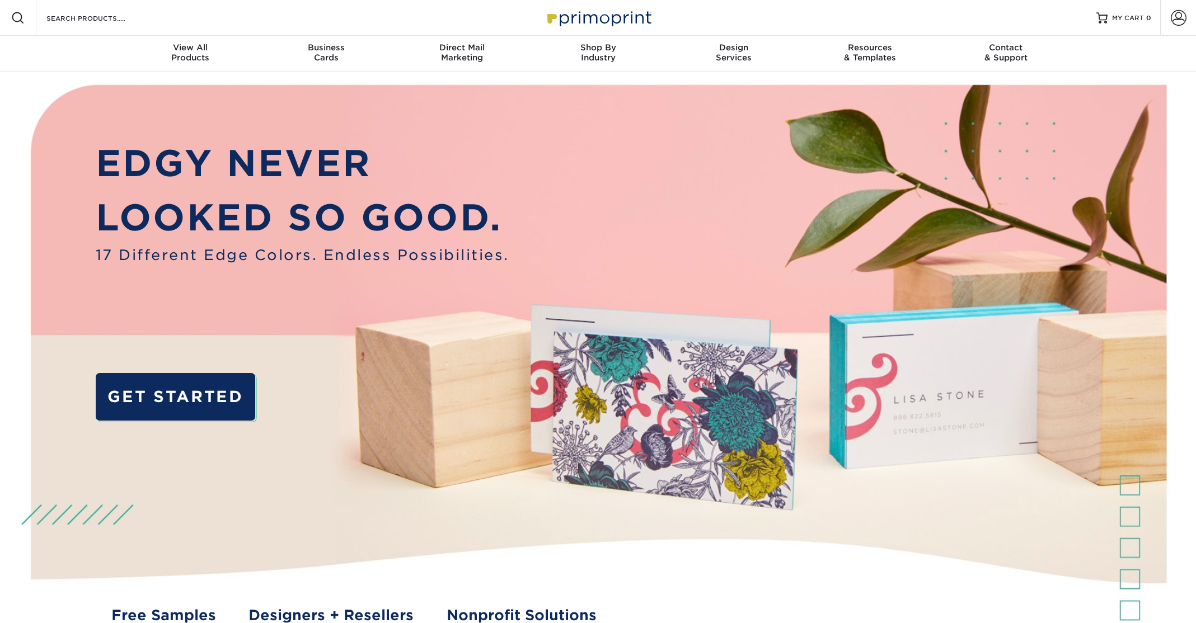  What do you see at coordinates (326, 54) in the screenshot?
I see `a: BusinessCards` at bounding box center [326, 54].